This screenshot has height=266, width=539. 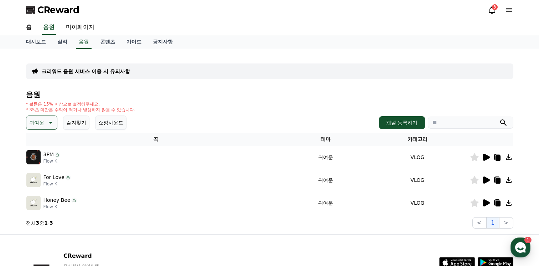 What do you see at coordinates (46, 222) in the screenshot?
I see `strong: 1` at bounding box center [46, 222].